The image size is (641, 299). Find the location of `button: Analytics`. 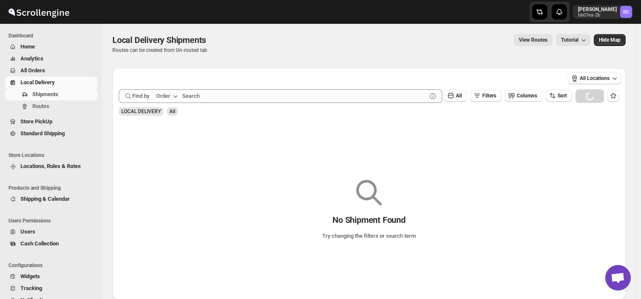

button: Analytics is located at coordinates (51, 59).